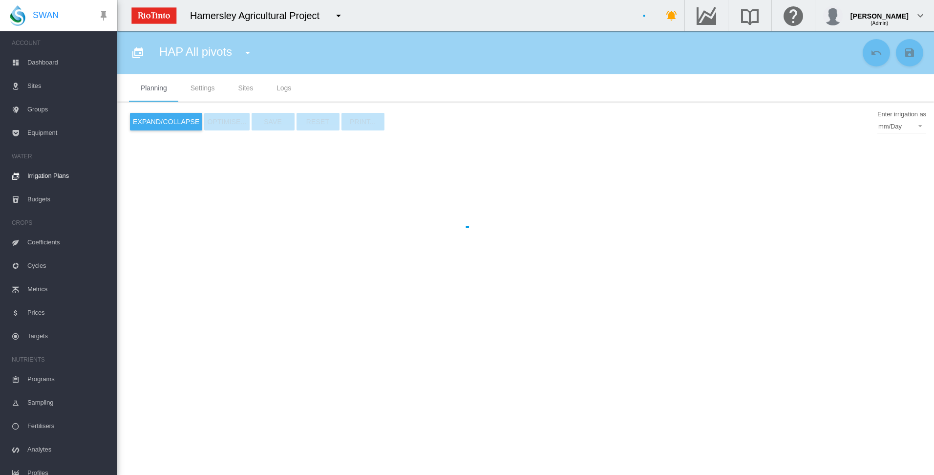  I want to click on button: Click to go to full list of plans, so click(138, 53).